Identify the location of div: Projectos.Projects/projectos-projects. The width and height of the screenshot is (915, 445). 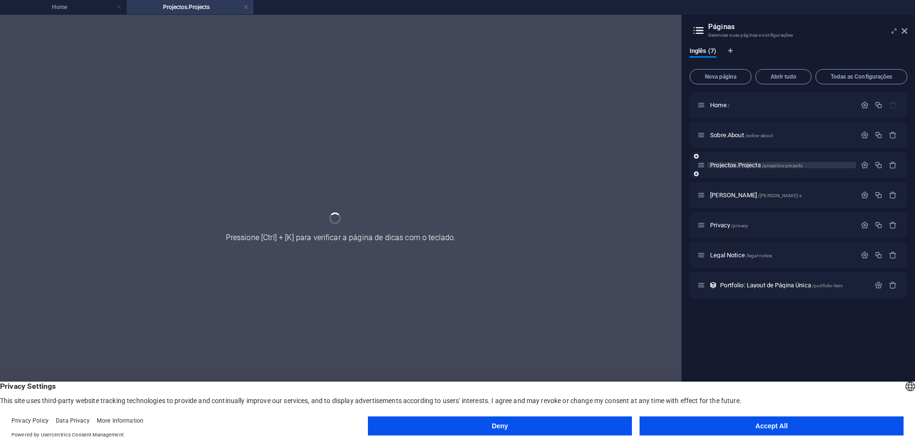
(782, 165).